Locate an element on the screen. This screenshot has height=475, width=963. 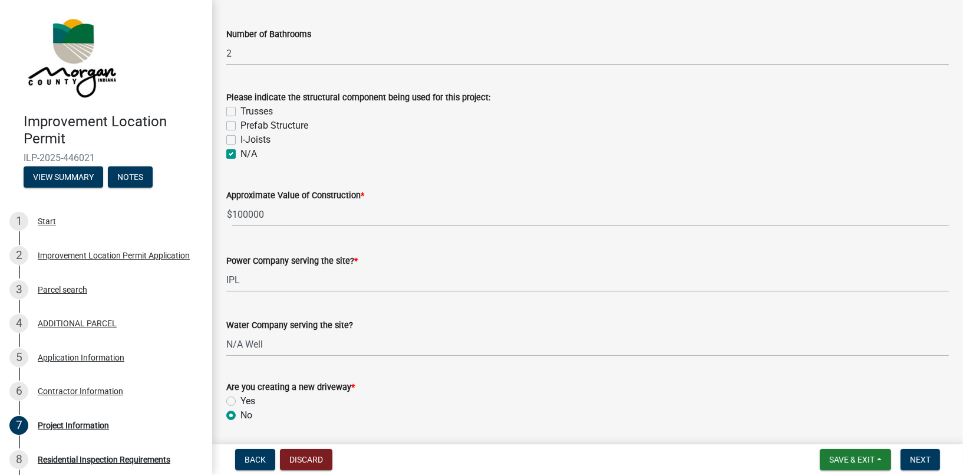
button: Back is located at coordinates (255, 459).